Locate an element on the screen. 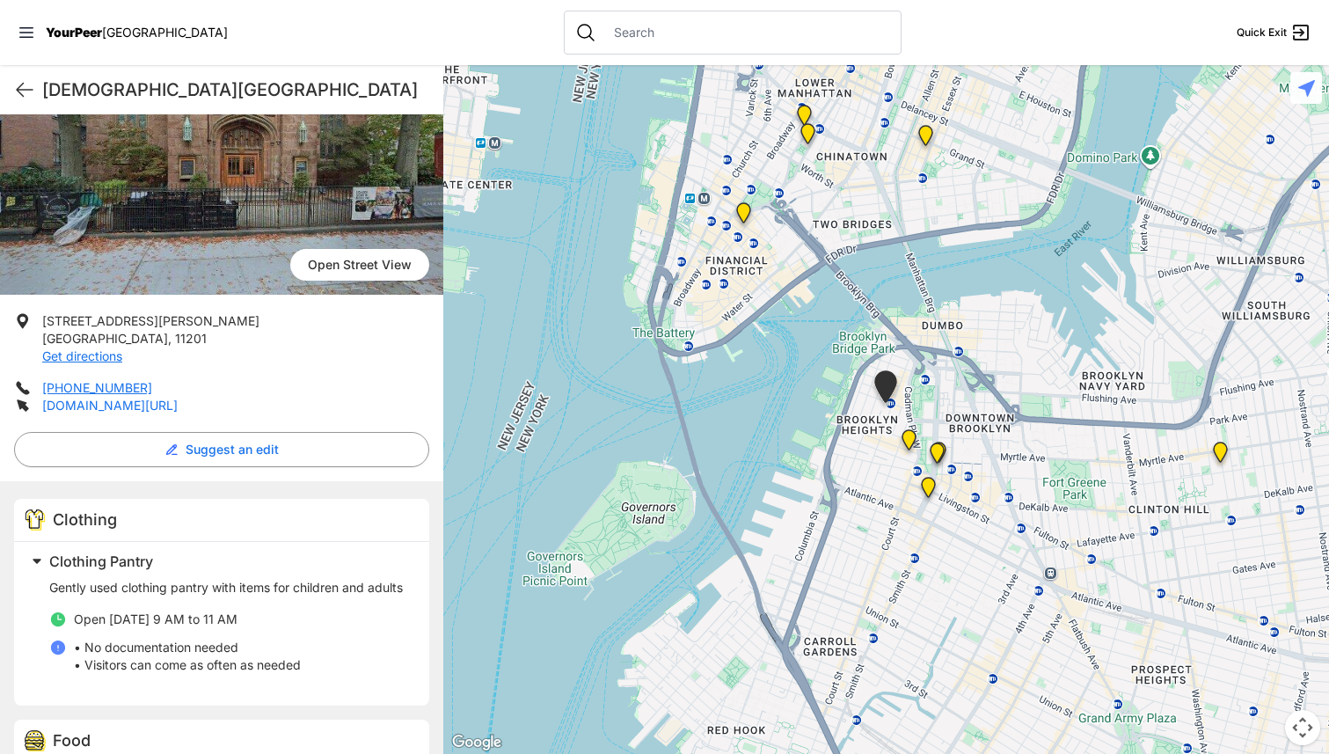 Image resolution: width=1329 pixels, height=754 pixels. span: 11201 is located at coordinates (191, 338).